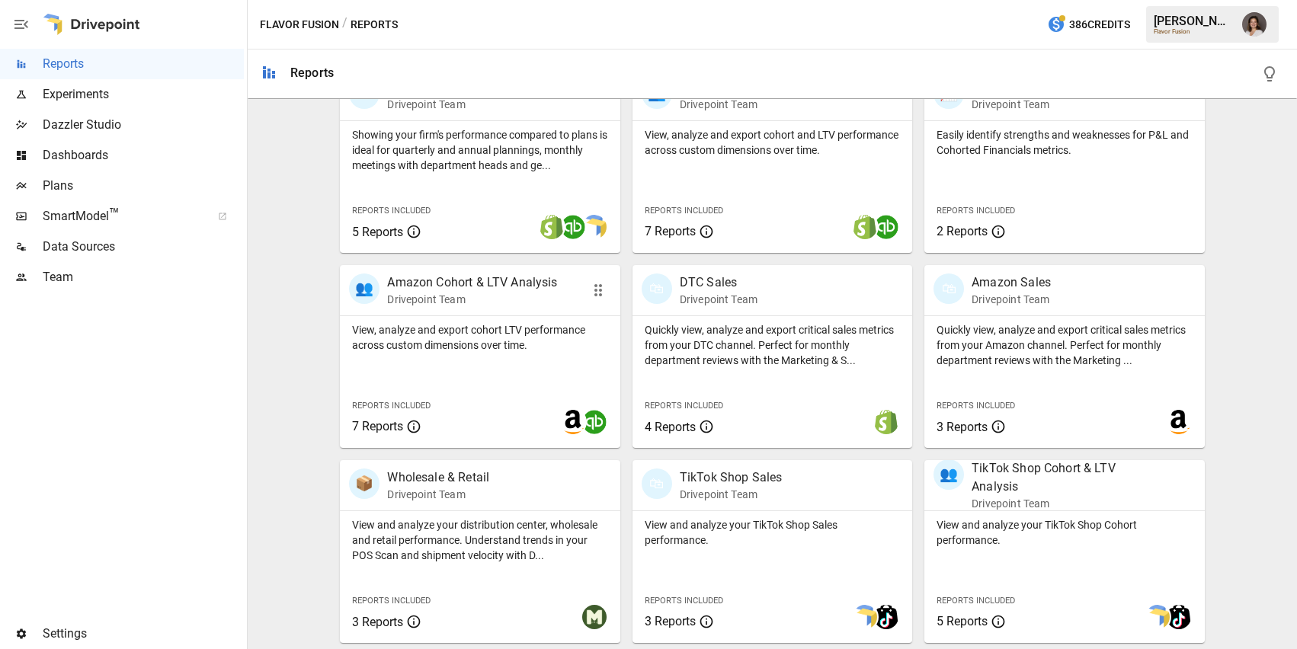 The width and height of the screenshot is (1297, 649). What do you see at coordinates (122, 216) in the screenshot?
I see `span: SmartModel` at bounding box center [122, 216].